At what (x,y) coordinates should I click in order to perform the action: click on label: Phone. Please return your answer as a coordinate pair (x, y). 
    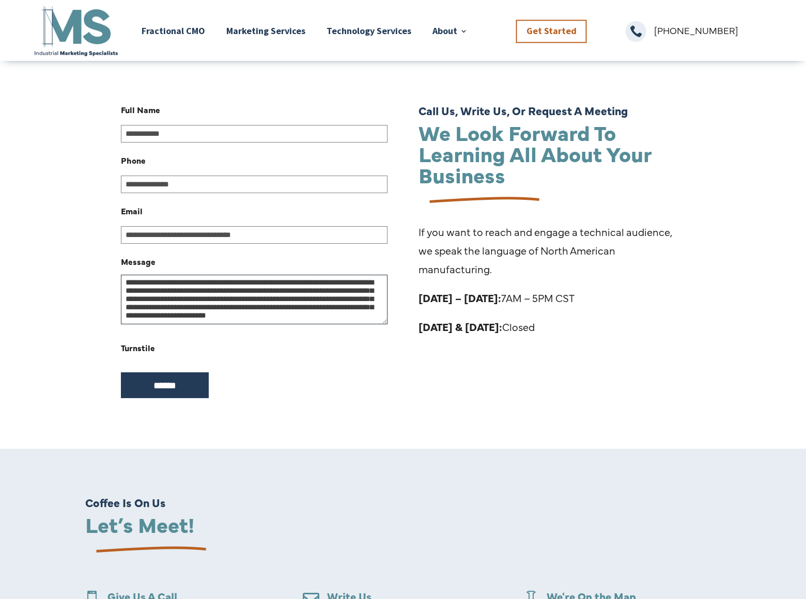
    Looking at the image, I should click on (133, 160).